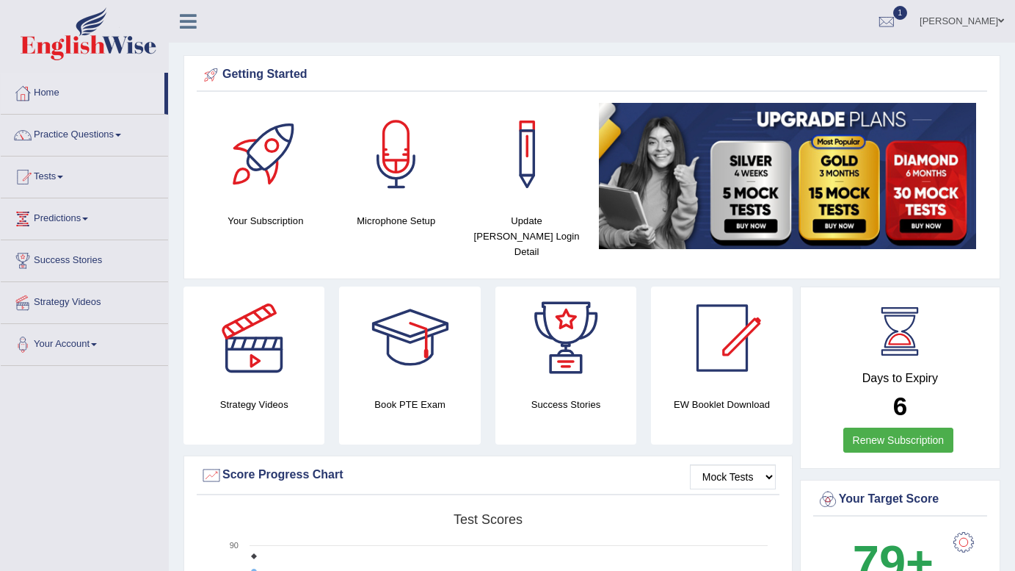 The image size is (1015, 571). What do you see at coordinates (900, 378) in the screenshot?
I see `h4: Days to Expiry` at bounding box center [900, 378].